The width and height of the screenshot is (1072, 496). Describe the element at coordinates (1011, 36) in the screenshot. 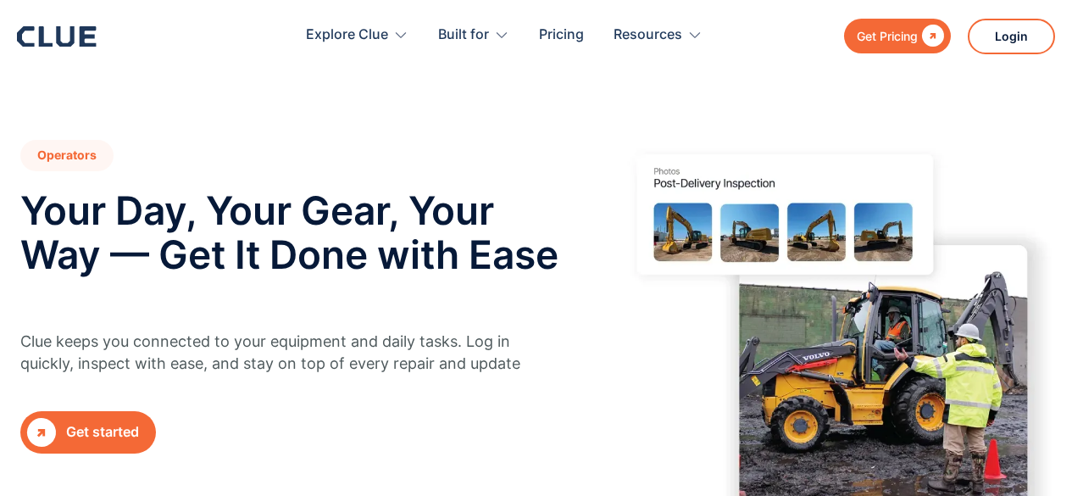

I see `a: Login` at that location.